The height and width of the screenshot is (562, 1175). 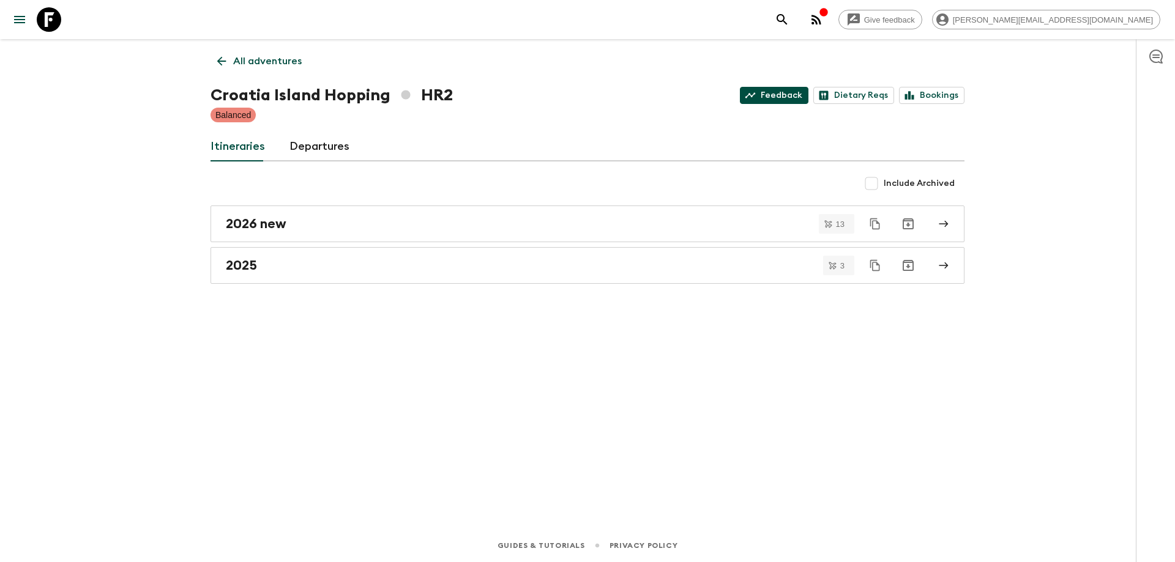 I want to click on a: 2025, so click(x=587, y=266).